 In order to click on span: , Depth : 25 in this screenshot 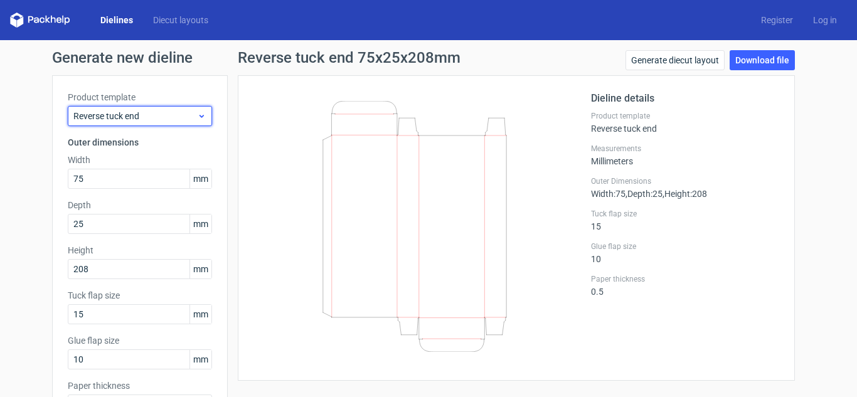, I will do `click(644, 194)`.